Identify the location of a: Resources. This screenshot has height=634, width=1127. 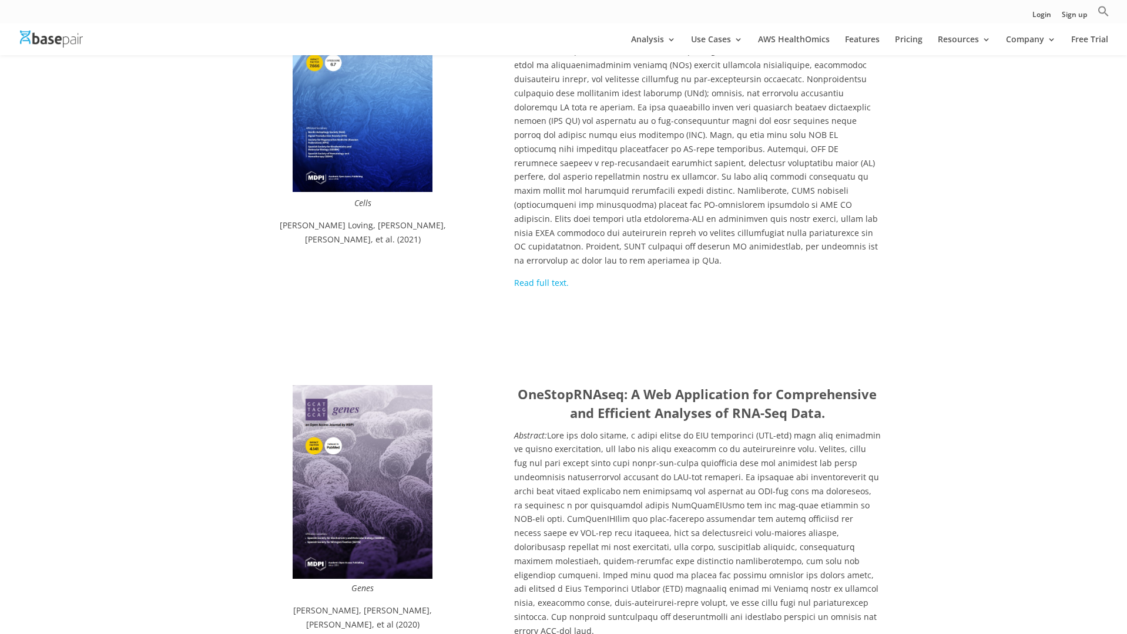
(964, 45).